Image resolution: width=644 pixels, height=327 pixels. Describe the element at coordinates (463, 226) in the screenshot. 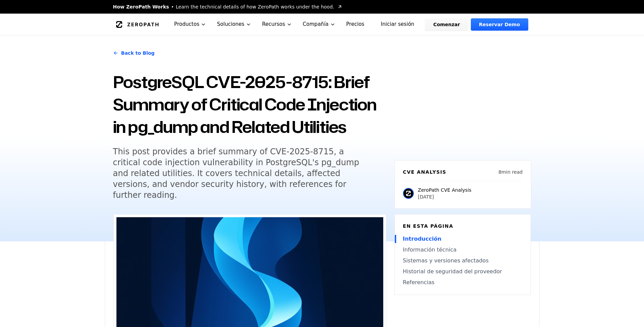

I see `h6: En esta página` at that location.